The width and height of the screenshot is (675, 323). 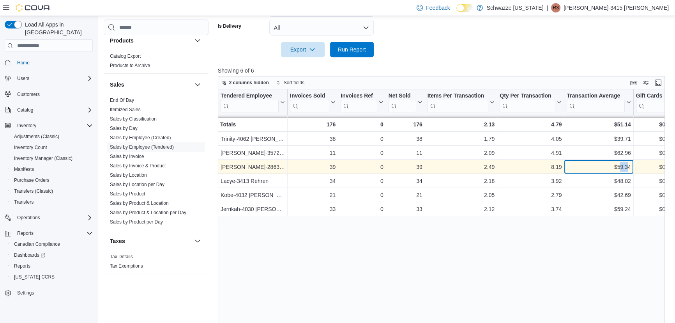 I want to click on a: Purchase Orders, so click(x=32, y=180).